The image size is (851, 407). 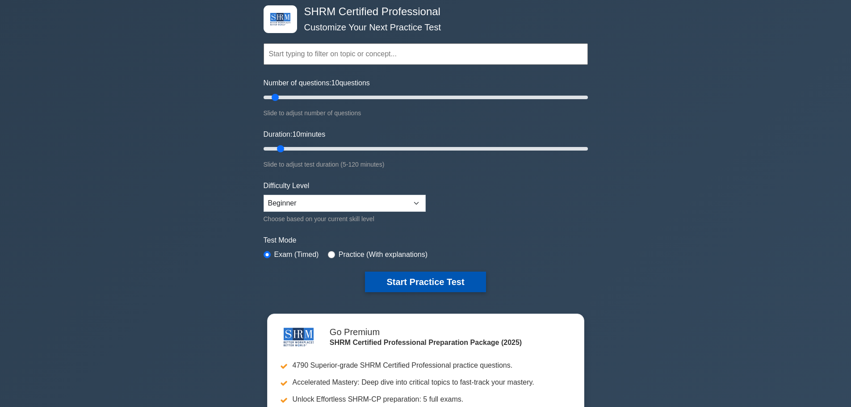 What do you see at coordinates (294, 134) in the screenshot?
I see `label: Duration: minutes` at bounding box center [294, 134].